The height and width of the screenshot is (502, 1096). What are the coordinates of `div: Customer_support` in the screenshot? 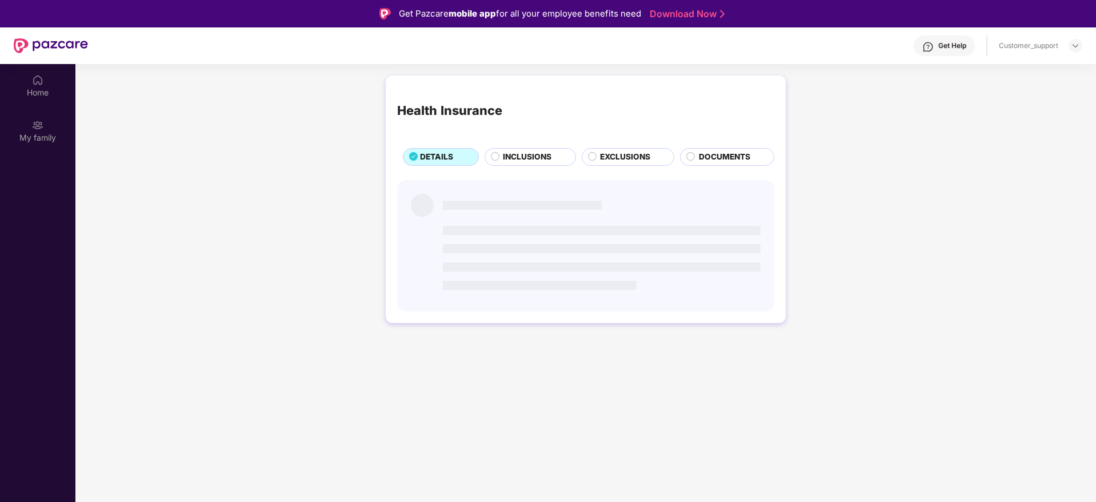 It's located at (1029, 46).